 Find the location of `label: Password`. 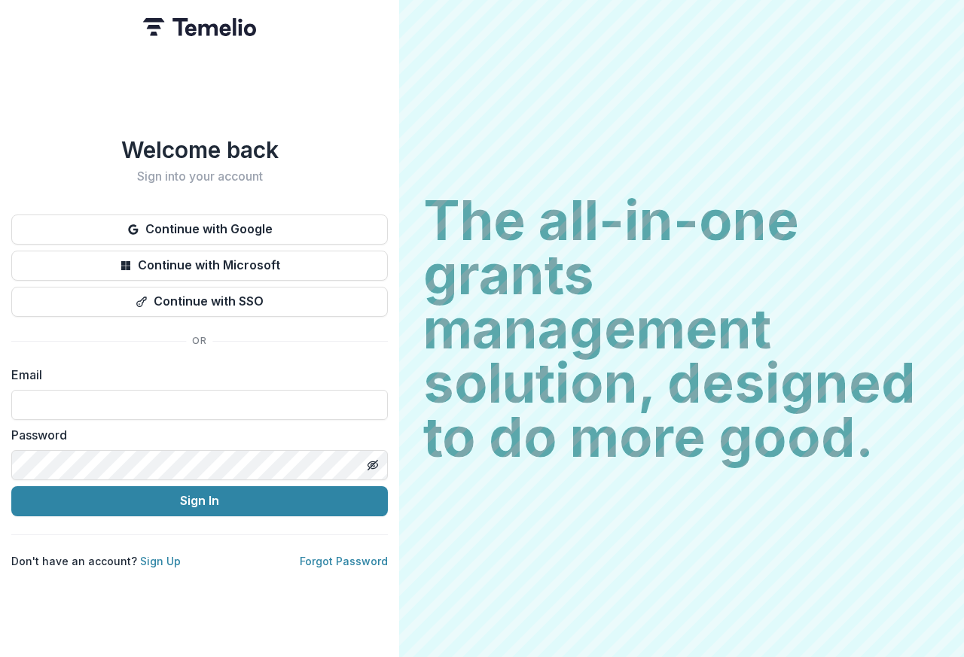

label: Password is located at coordinates (195, 435).